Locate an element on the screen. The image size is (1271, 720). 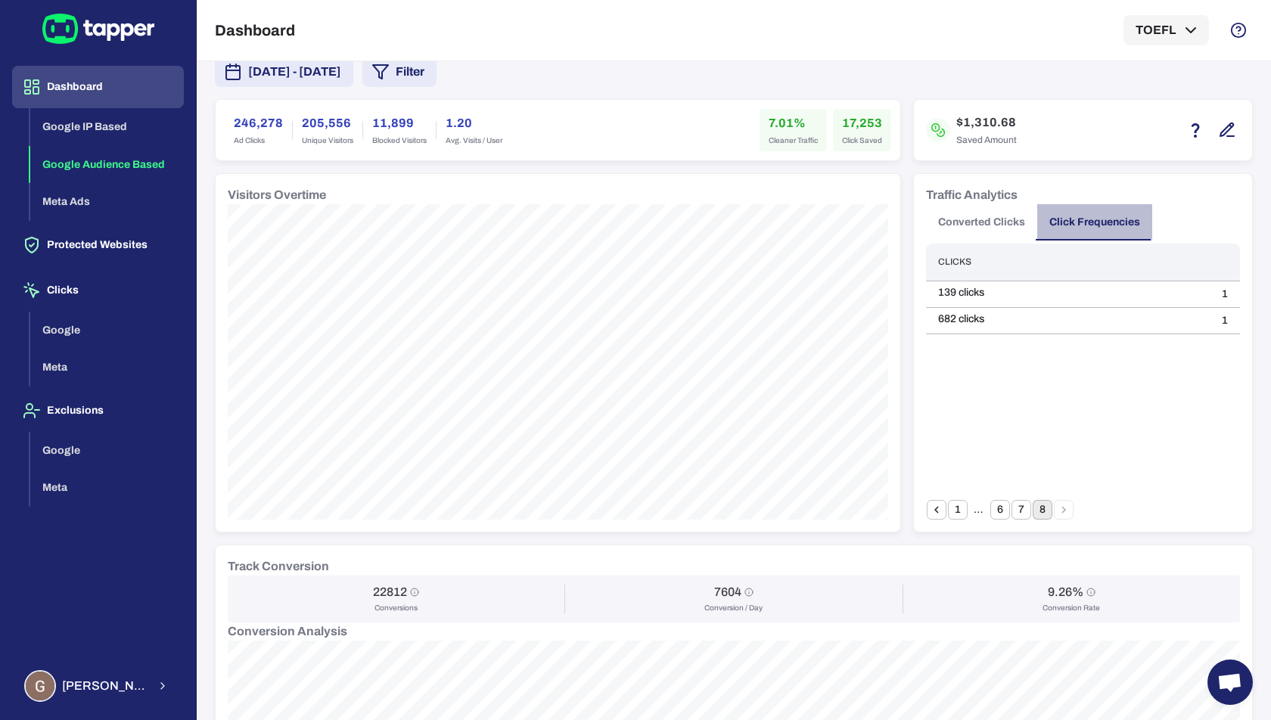
svg: Conversion / Day is located at coordinates (749, 592).